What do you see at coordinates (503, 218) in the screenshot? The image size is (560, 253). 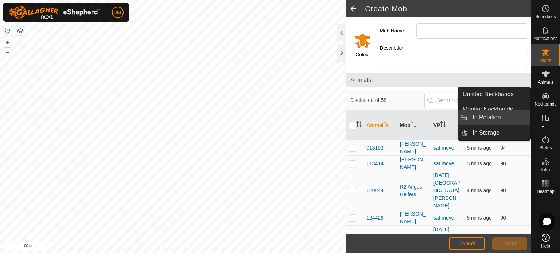 I see `span: 96` at bounding box center [503, 218].